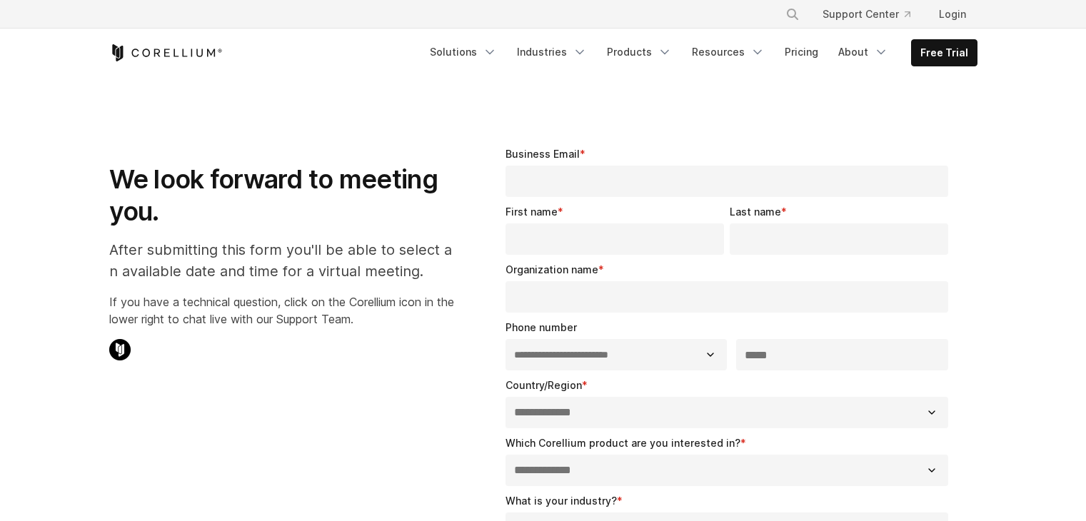  I want to click on p: If you have a technical question, click on the Corellium icon in the lower right to chat live wit..., so click(281, 310).